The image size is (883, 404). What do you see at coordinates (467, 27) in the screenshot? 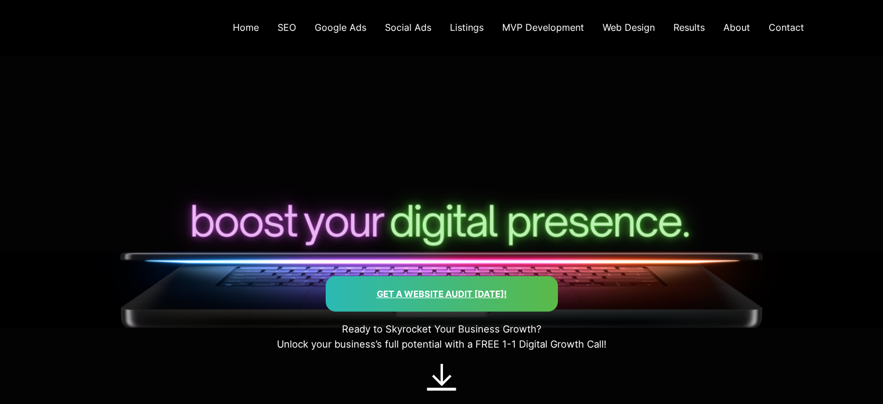
I see `a: Listings` at bounding box center [467, 27].